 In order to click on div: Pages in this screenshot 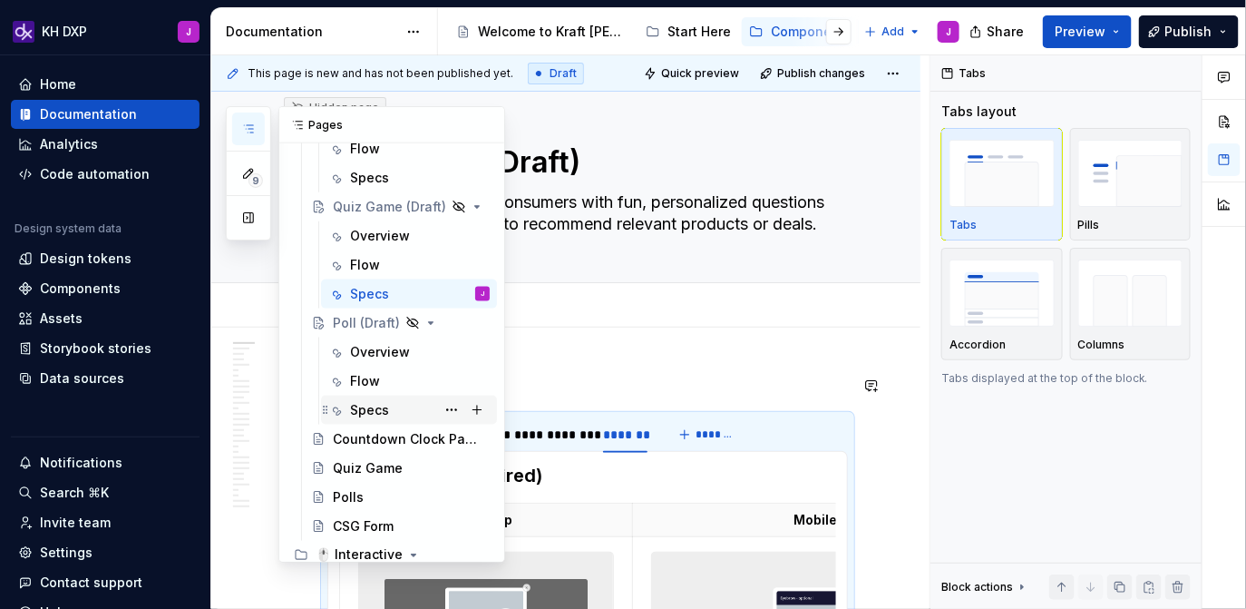, I will do `click(392, 125)`.